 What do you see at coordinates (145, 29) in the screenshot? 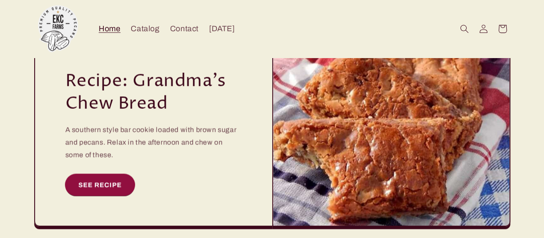
I see `a: Catalog` at bounding box center [145, 29].